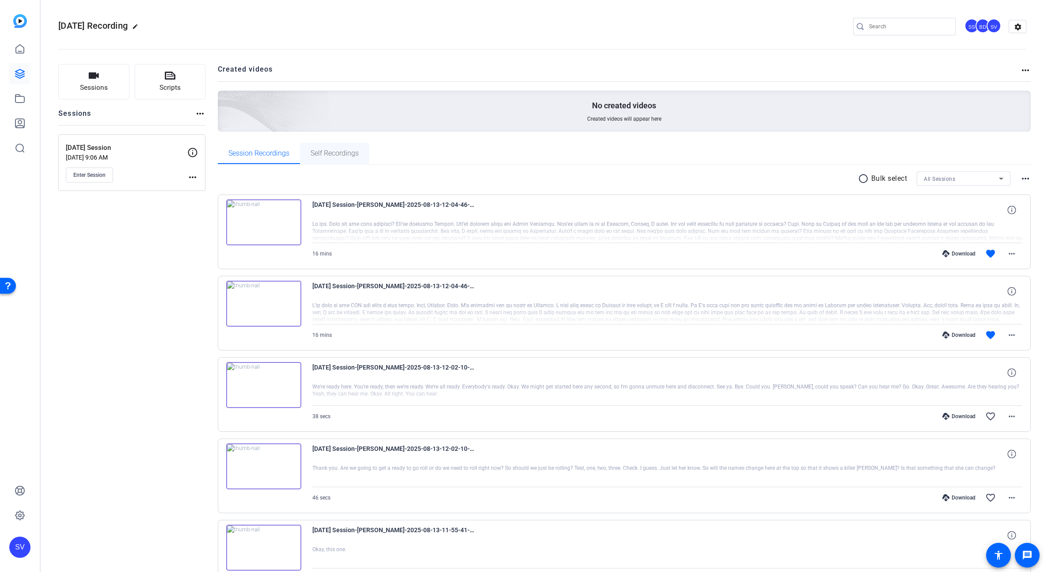 The image size is (1044, 572). Describe the element at coordinates (983, 26) in the screenshot. I see `ngx-avatar: Brock Dowdle` at that location.